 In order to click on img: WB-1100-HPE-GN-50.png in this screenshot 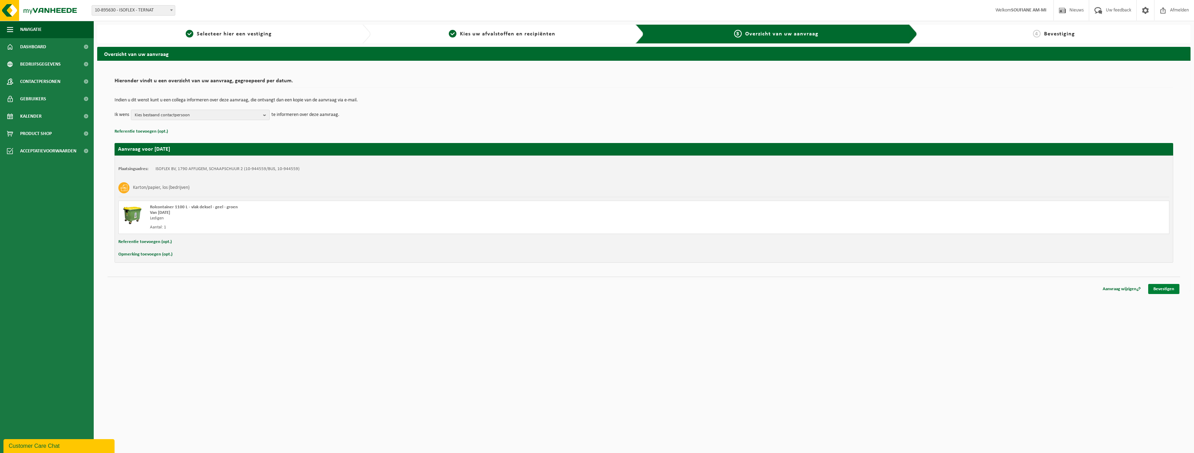, I will do `click(133, 215)`.